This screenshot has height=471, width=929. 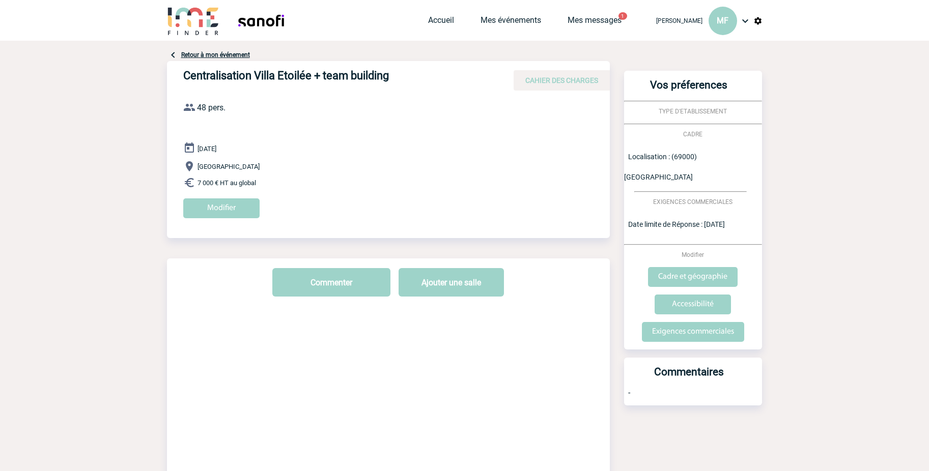 I want to click on span: 7 000 € HT au global, so click(x=227, y=183).